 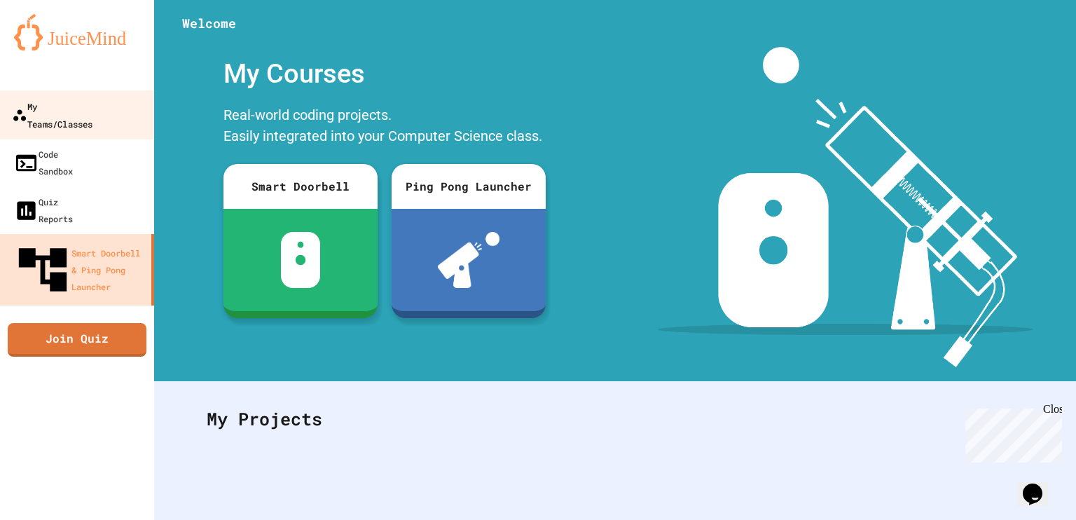 I want to click on img: ppl-with-ball.png, so click(x=469, y=260).